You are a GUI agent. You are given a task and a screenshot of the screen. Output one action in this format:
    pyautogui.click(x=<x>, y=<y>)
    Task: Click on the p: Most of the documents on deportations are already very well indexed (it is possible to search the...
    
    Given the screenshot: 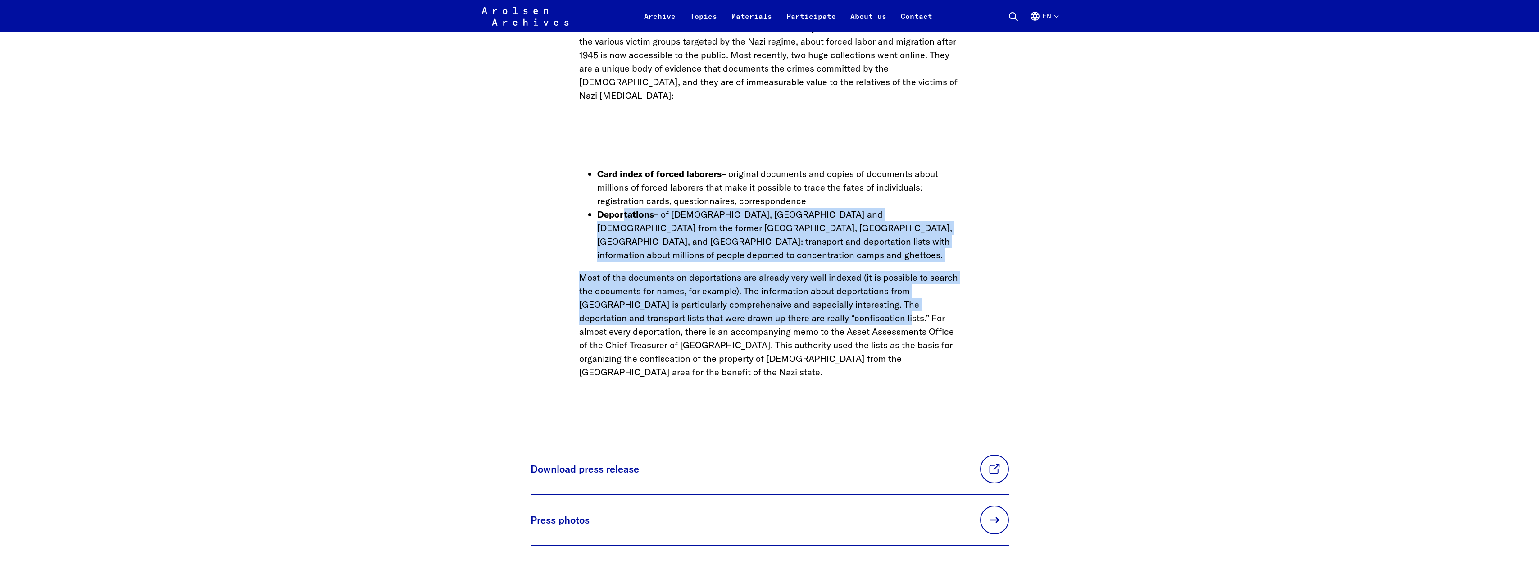 What is the action you would take?
    pyautogui.click(x=770, y=325)
    